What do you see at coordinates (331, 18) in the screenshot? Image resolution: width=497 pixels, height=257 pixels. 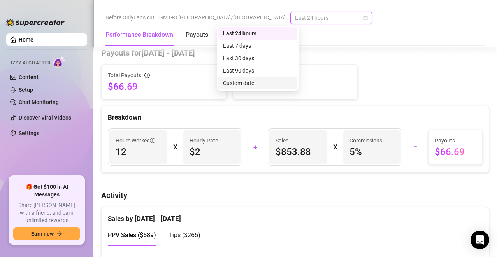 I see `span: Last 24 hours` at bounding box center [331, 18].